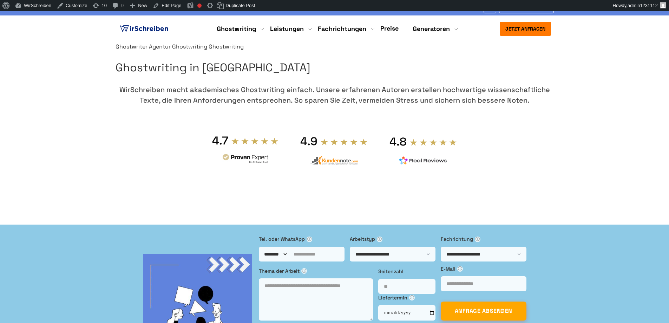 The height and width of the screenshot is (323, 669). I want to click on span: admin1231112, so click(643, 5).